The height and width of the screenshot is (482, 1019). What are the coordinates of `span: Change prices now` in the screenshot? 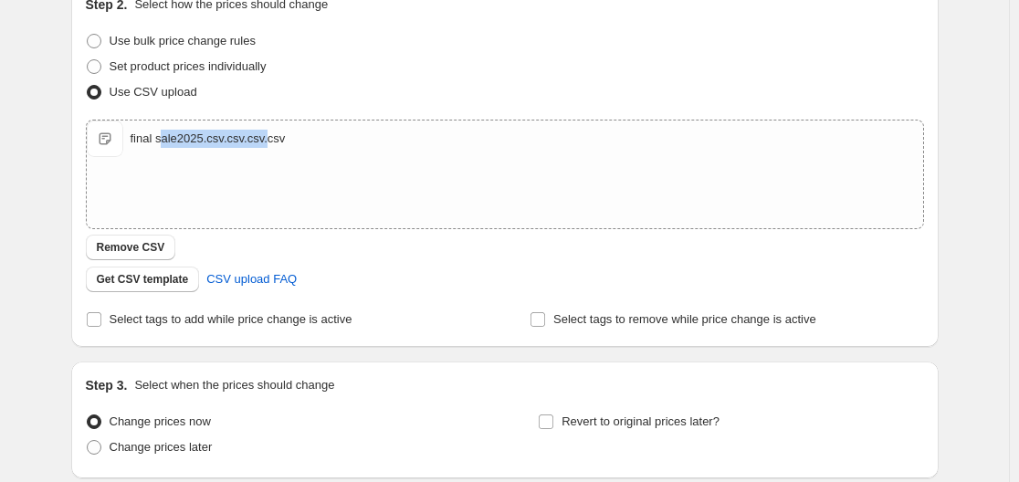 It's located at (160, 421).